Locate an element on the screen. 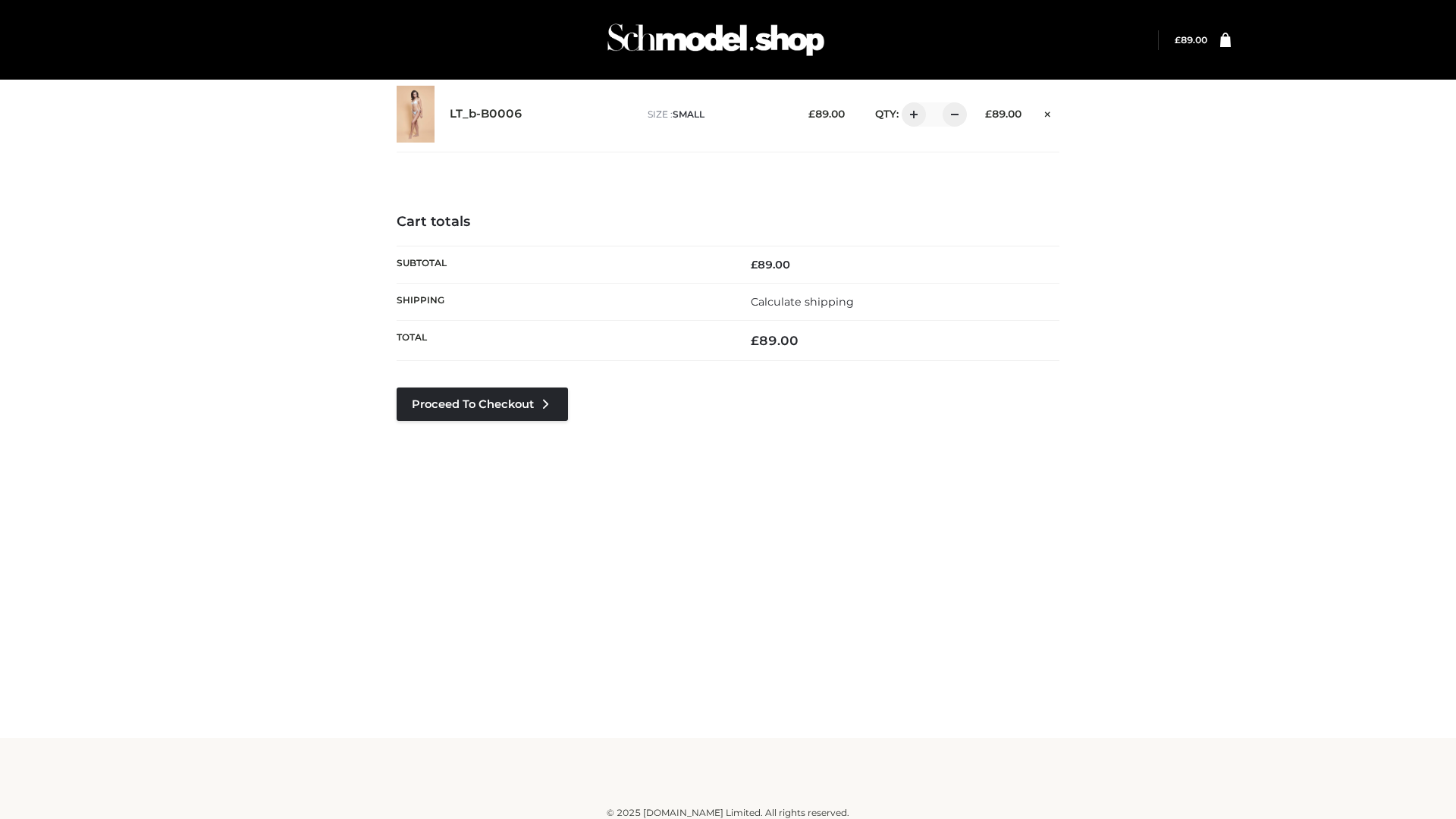 The width and height of the screenshot is (1456, 819). span: SMALL is located at coordinates (689, 113).